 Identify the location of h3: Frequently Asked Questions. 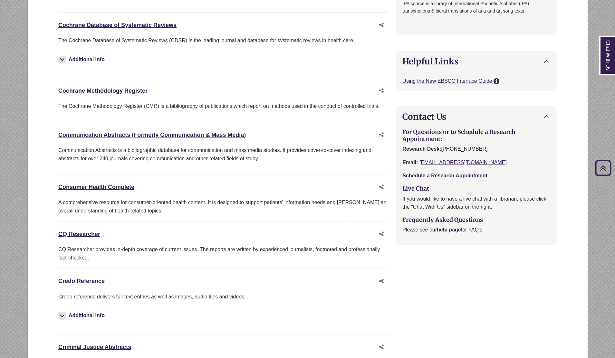
(476, 220).